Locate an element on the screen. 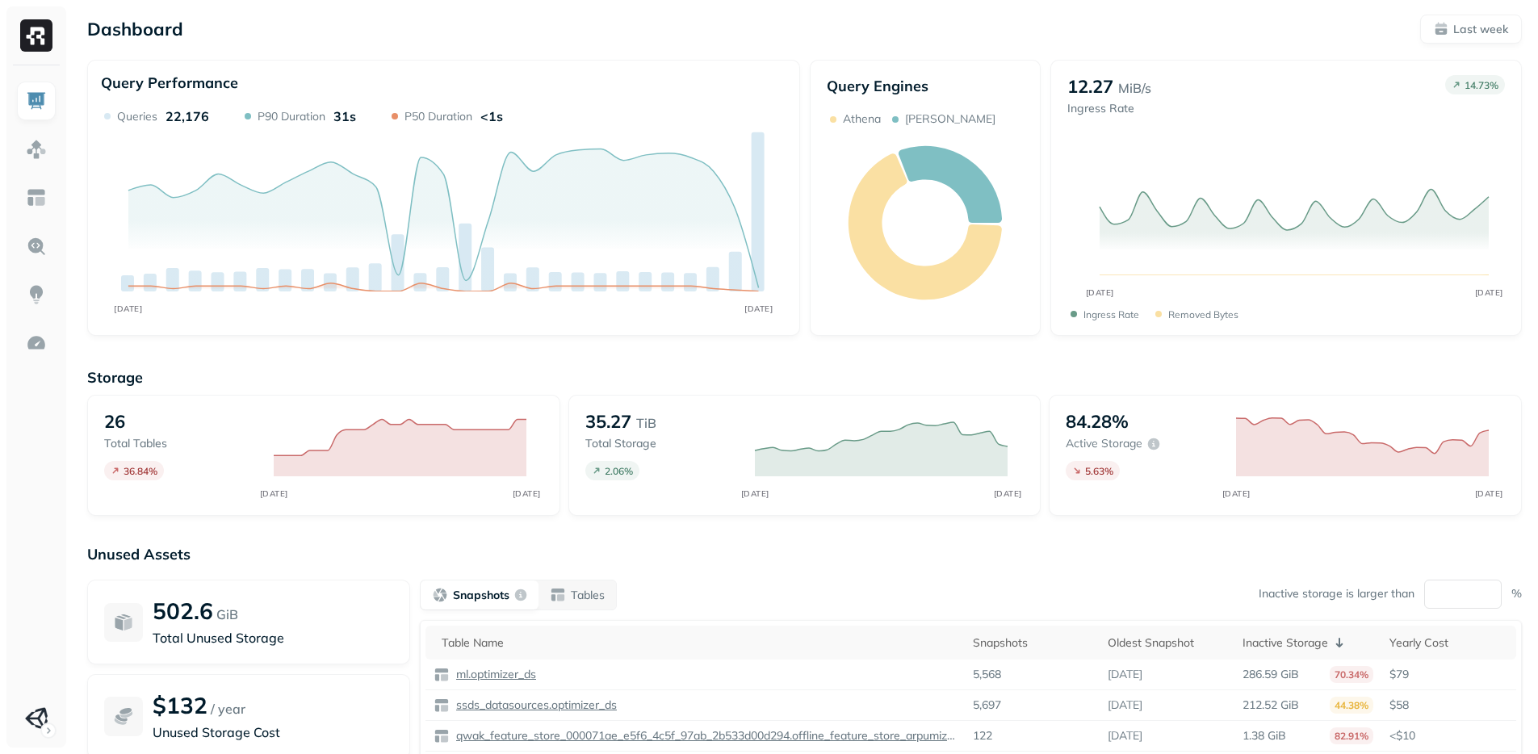 This screenshot has height=754, width=1538. div: Snapshots is located at coordinates (1032, 643).